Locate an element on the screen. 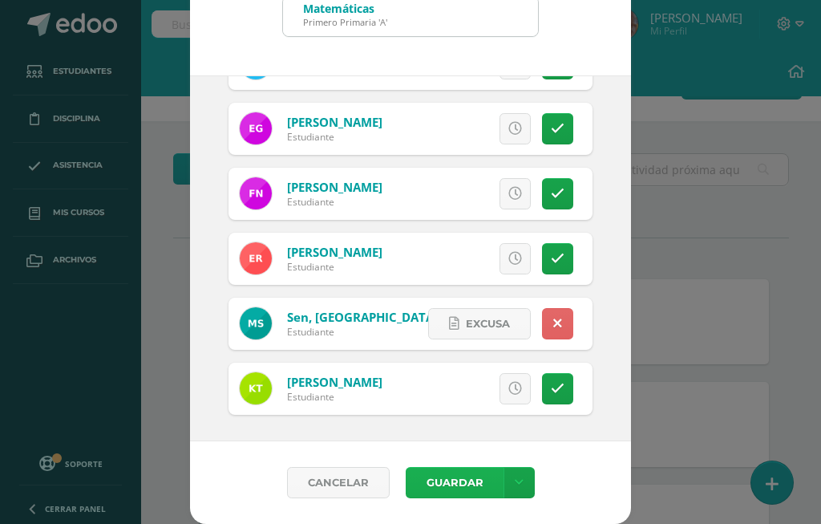 Image resolution: width=821 pixels, height=524 pixels. a: Excusa is located at coordinates (480, 323).